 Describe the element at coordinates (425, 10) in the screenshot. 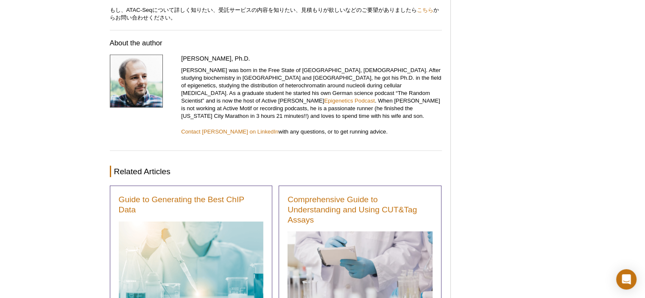

I see `a: こちら` at that location.